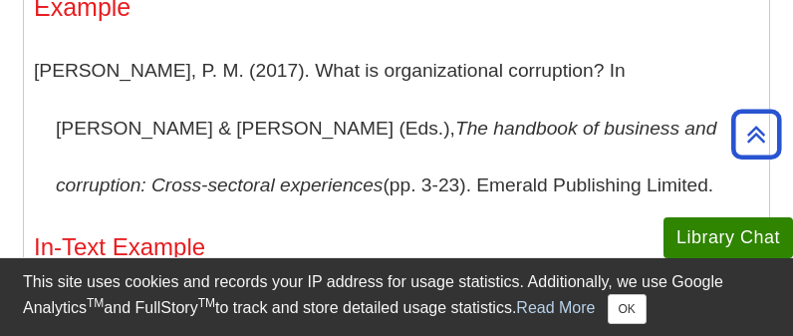 Image resolution: width=793 pixels, height=336 pixels. I want to click on div: This site uses cookies and records your IP address for usage statistics. Additionally, we use Goo..., so click(397, 297).